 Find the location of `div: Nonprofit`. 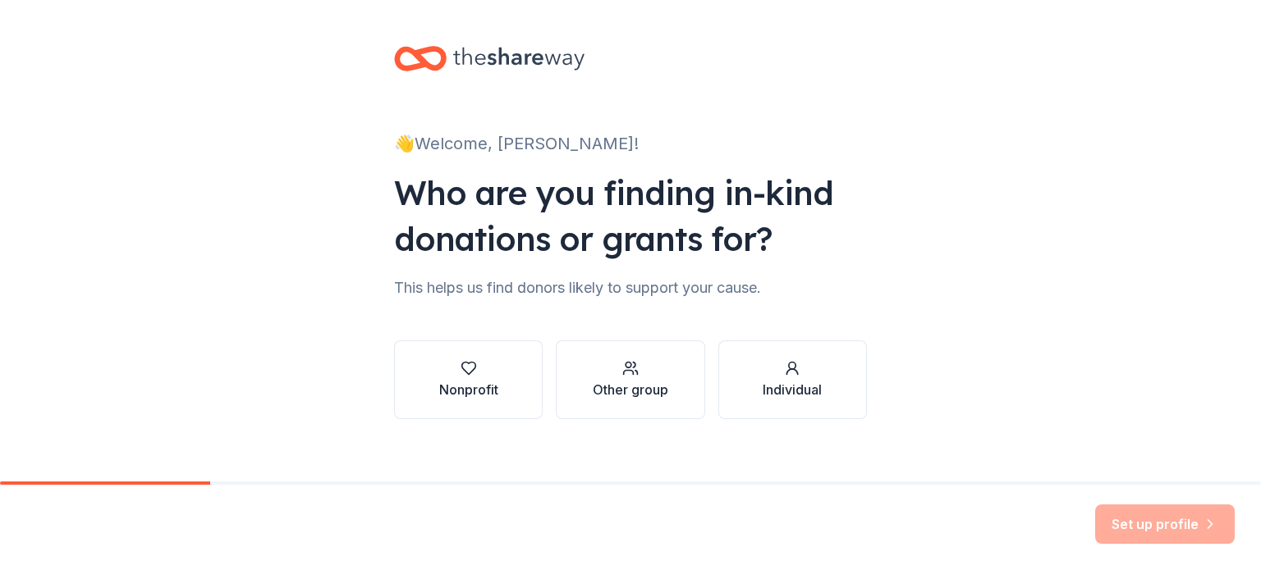

div: Nonprofit is located at coordinates (469, 390).